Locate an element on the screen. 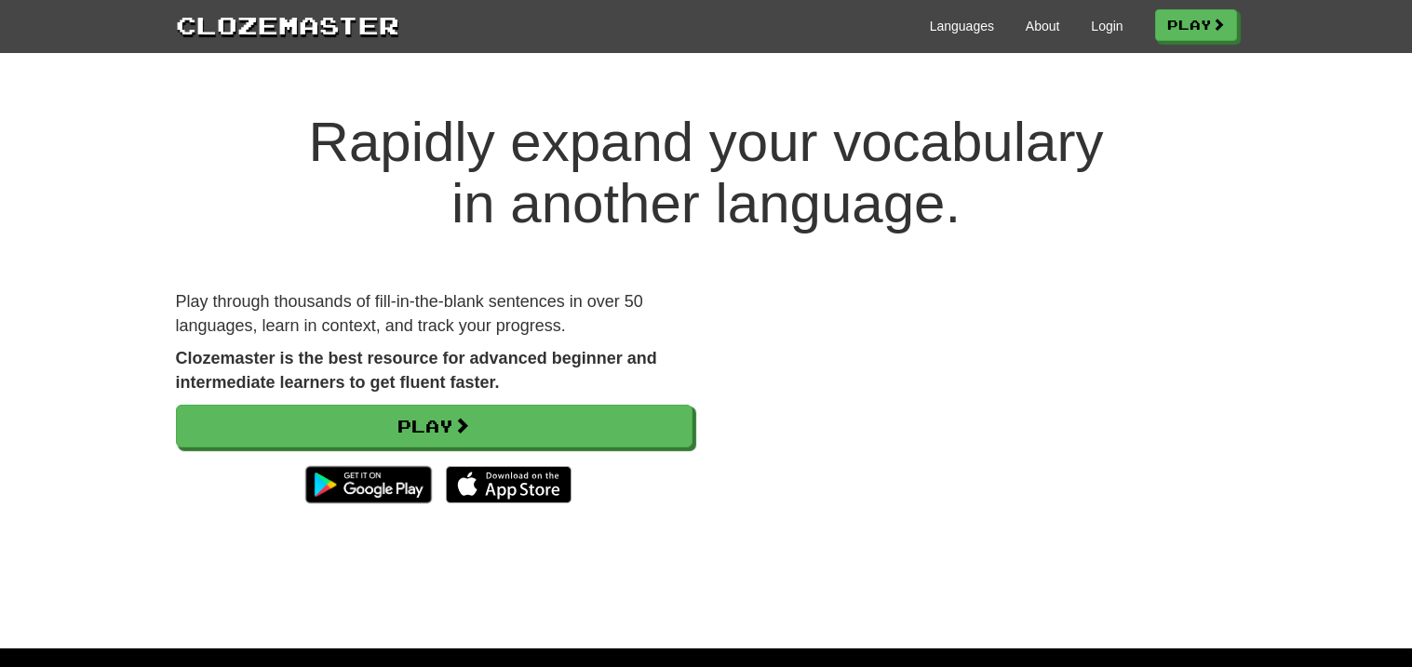  a: Clozemaster is located at coordinates (288, 24).